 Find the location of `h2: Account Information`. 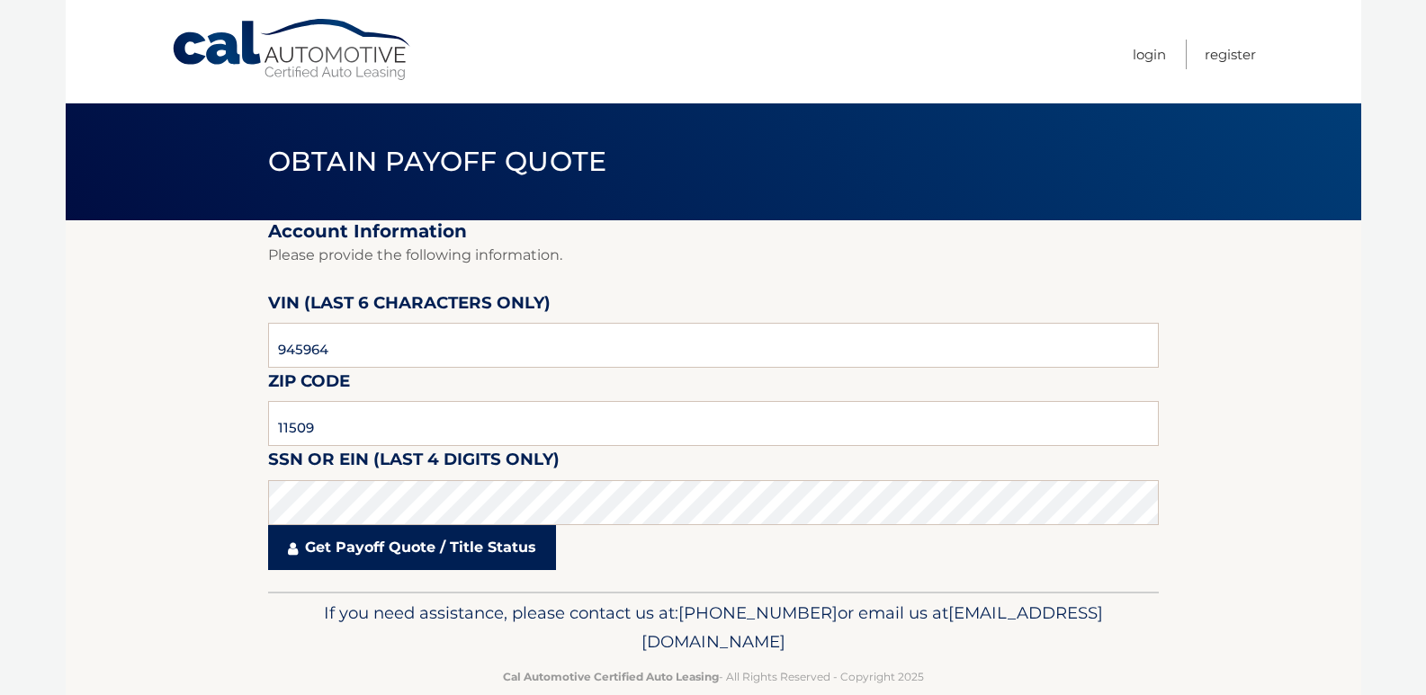

h2: Account Information is located at coordinates (713, 231).